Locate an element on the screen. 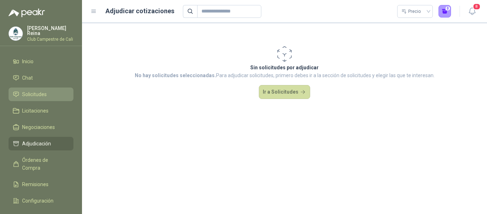 The image size is (487, 214). a: Negociaciones is located at coordinates (41, 127).